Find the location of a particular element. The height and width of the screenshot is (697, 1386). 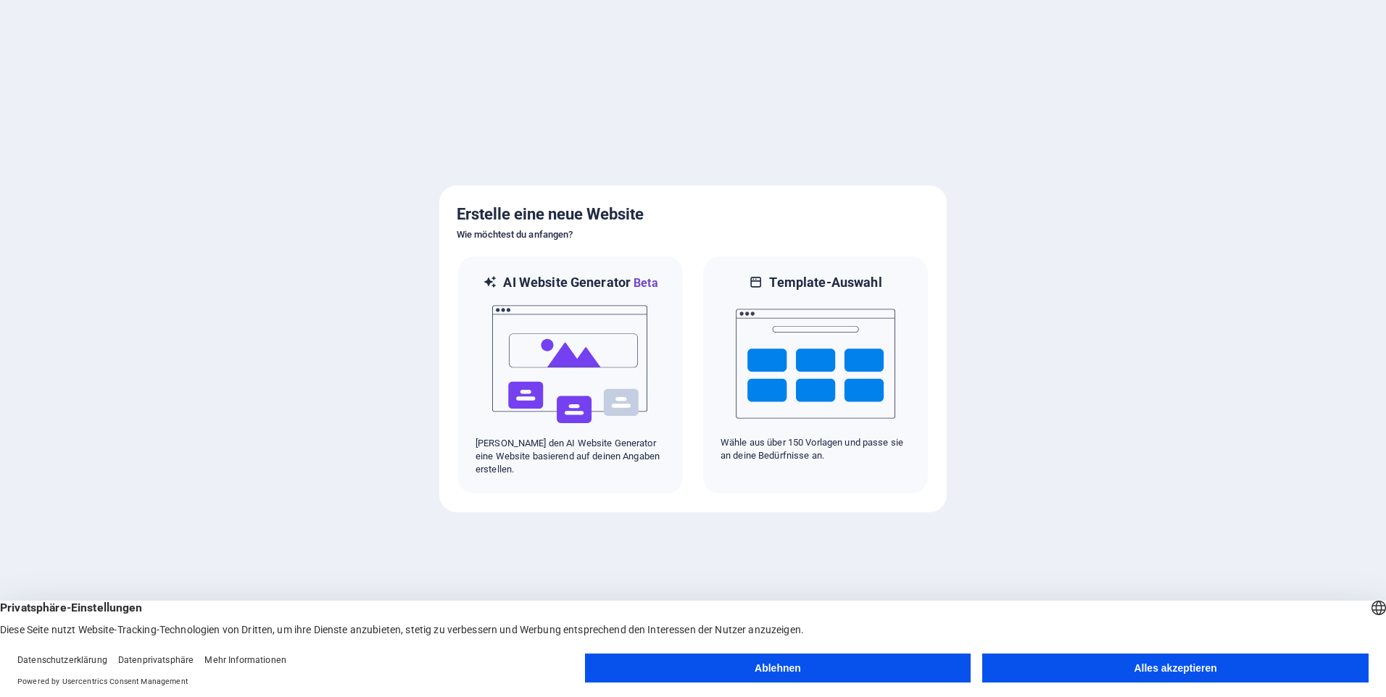

h6: Template-Auswahl is located at coordinates (825, 283).